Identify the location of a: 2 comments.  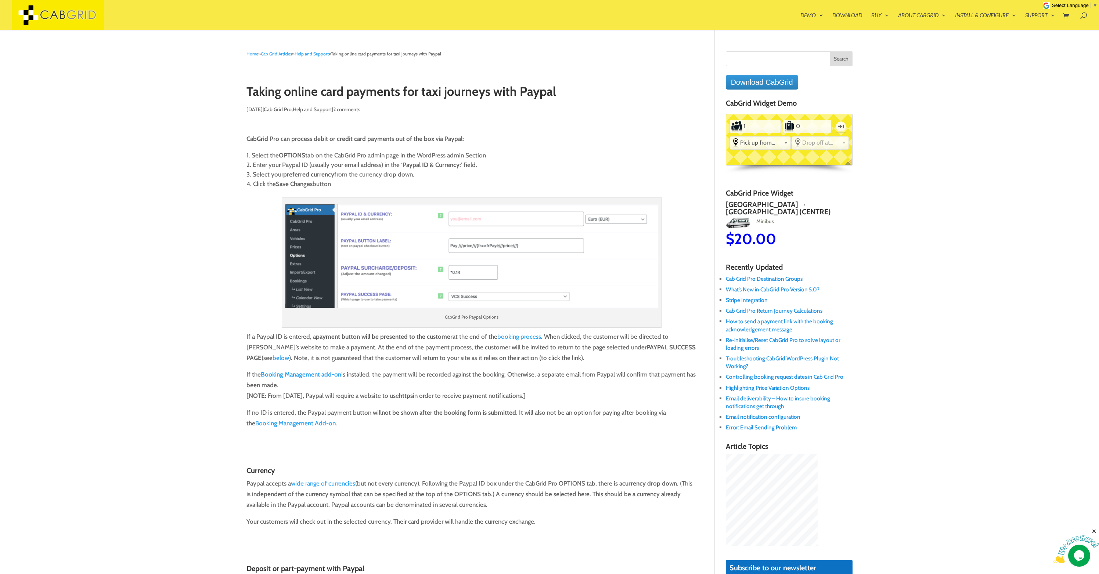
(347, 109).